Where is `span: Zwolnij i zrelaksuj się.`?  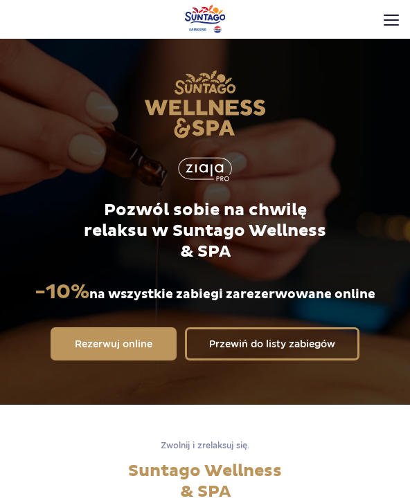
span: Zwolnij i zrelaksuj się. is located at coordinates (205, 445).